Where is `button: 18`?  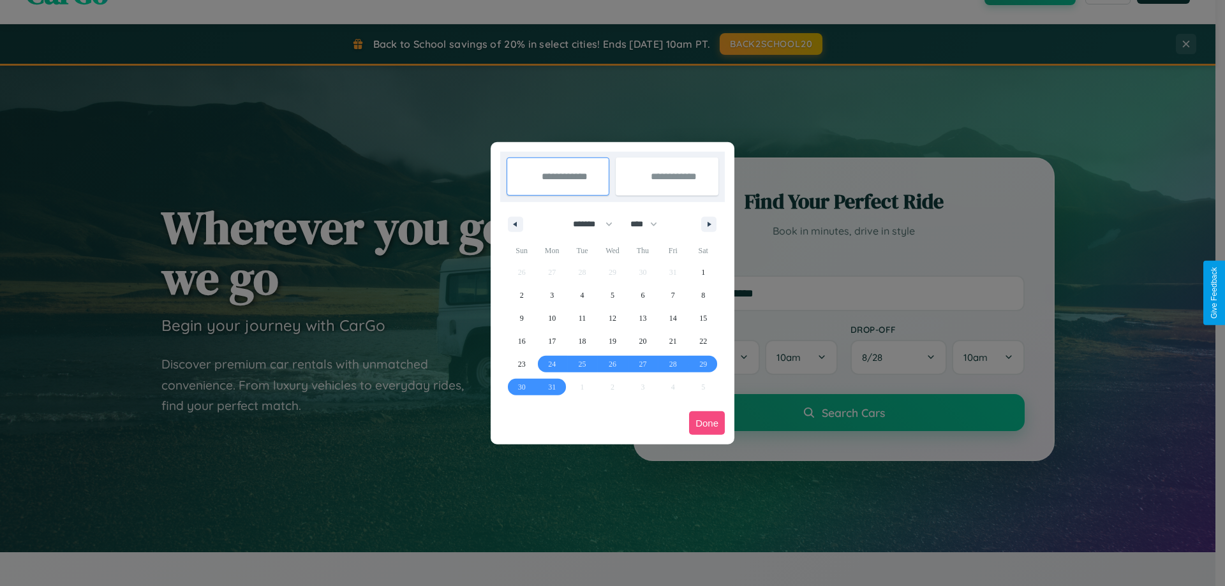 button: 18 is located at coordinates (582, 341).